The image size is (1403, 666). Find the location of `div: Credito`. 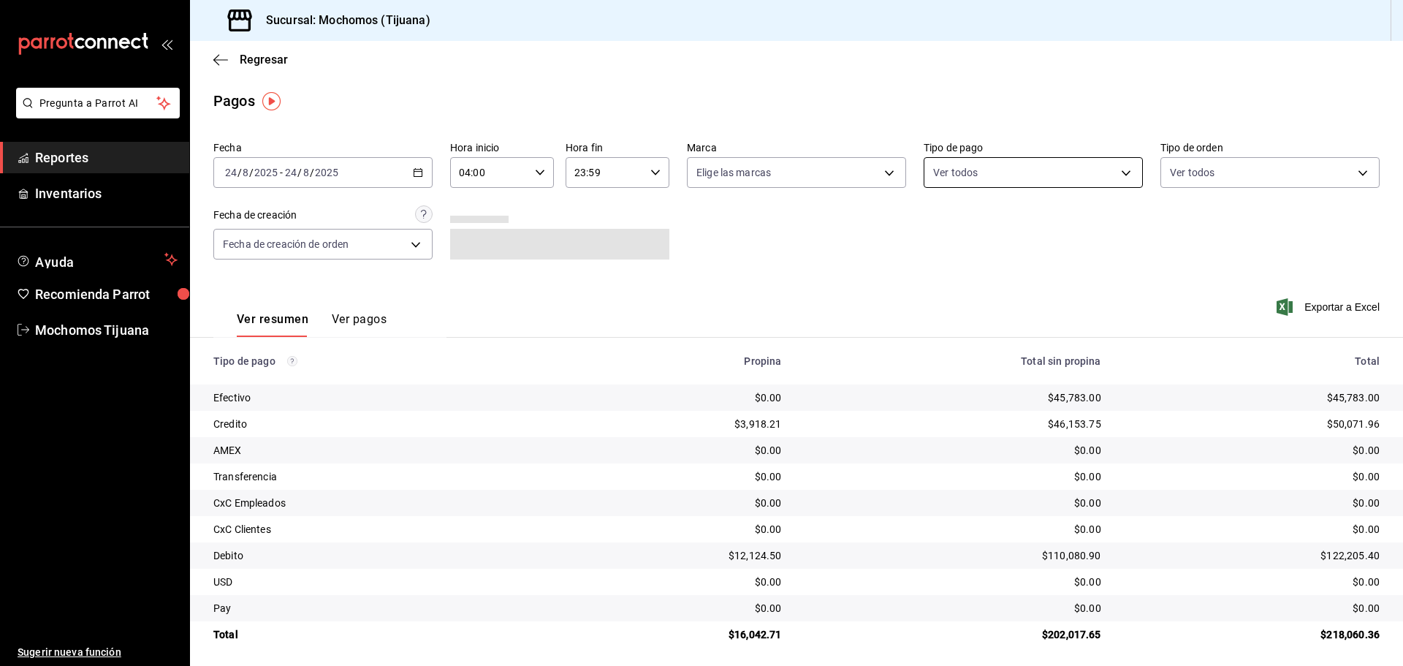

div: Credito is located at coordinates (379, 424).